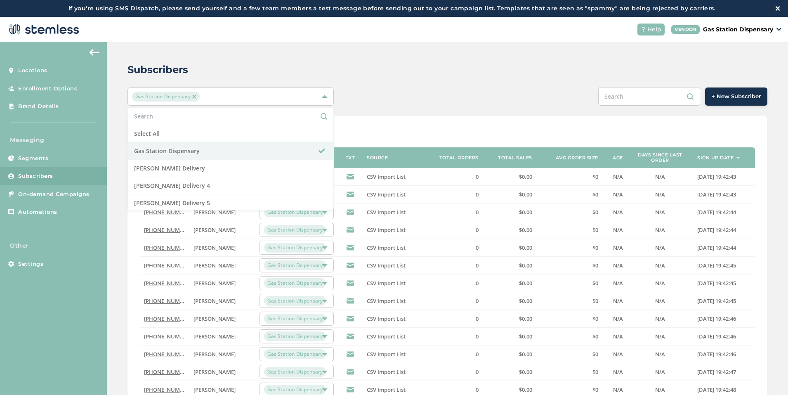  What do you see at coordinates (738, 29) in the screenshot?
I see `p: Gas Station Dispensary` at bounding box center [738, 29].